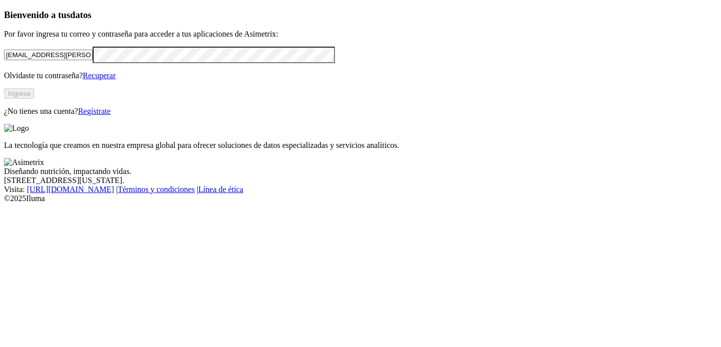 The image size is (721, 347). What do you see at coordinates (361, 34) in the screenshot?
I see `p: Por favor ingresa tu correo y contraseña para acceder a tus aplicaciones de Asimetrix:` at bounding box center [361, 34].